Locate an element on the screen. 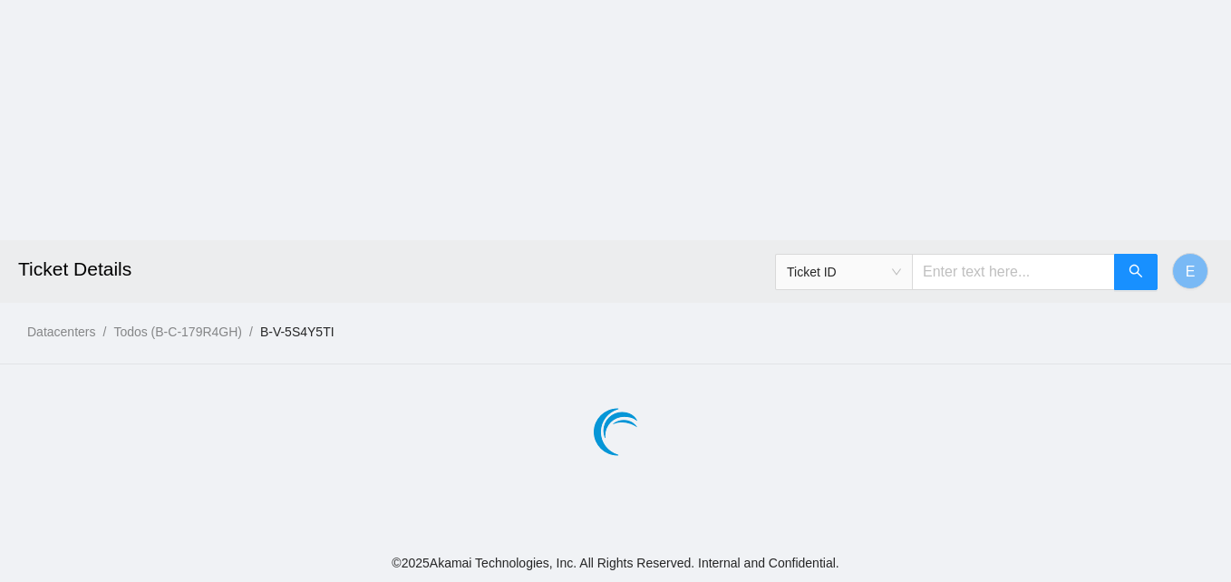 The height and width of the screenshot is (582, 1231). h2: Ticket Details is located at coordinates (436, 269).